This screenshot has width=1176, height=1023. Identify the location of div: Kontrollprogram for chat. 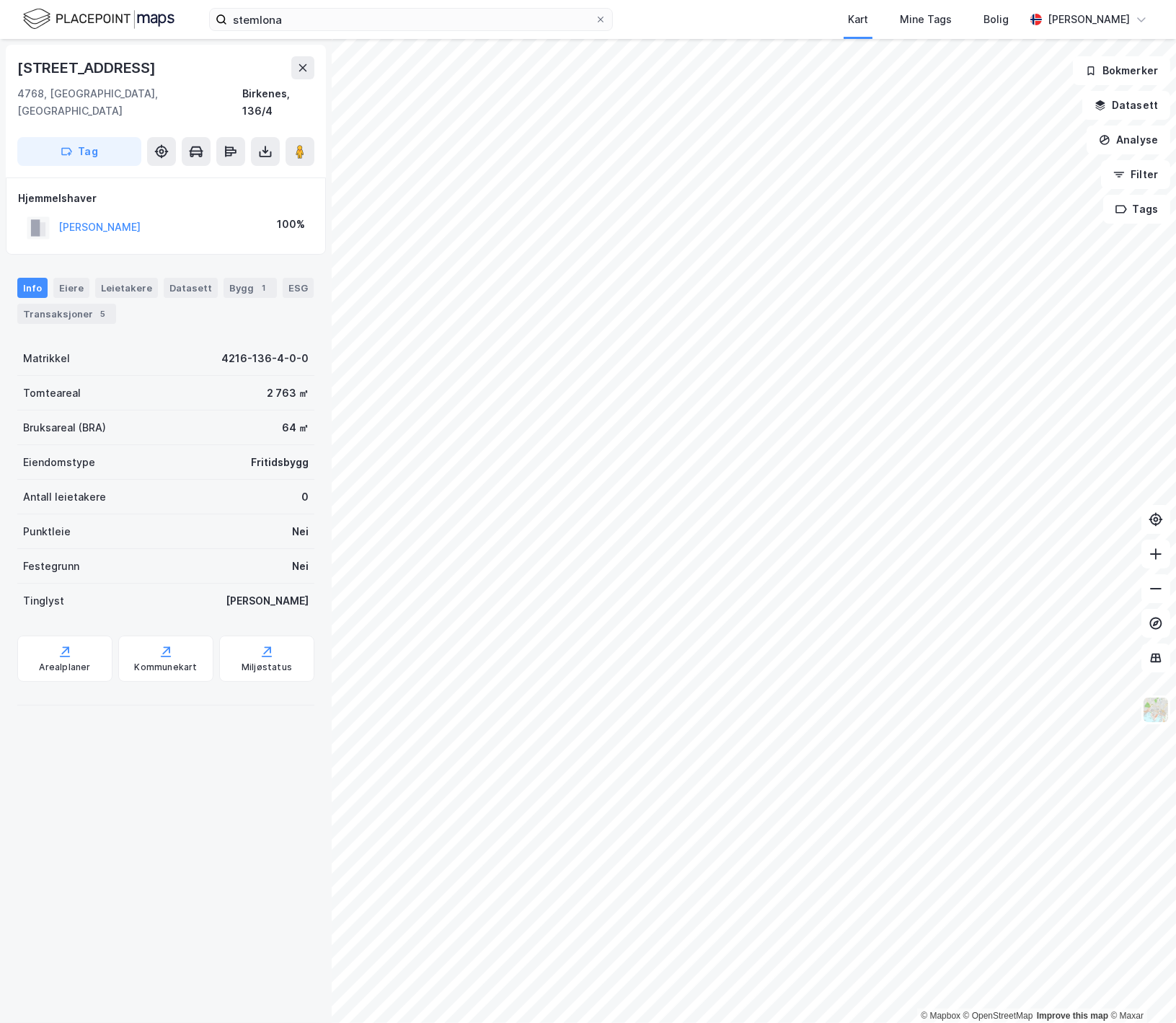
(1140, 988).